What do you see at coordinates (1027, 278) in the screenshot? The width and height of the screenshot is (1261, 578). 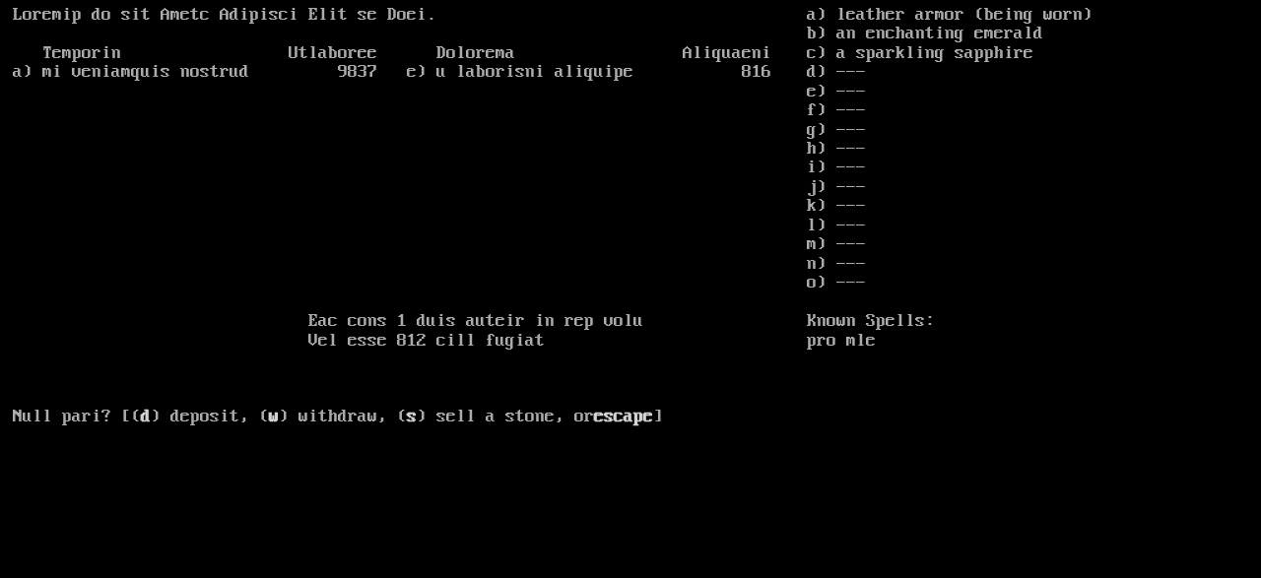 I see `stats: a) leather armor (being worn) b) an enchanting emerald c) a sparkling sapphire d) --- e) --- f) -...` at bounding box center [1027, 278].